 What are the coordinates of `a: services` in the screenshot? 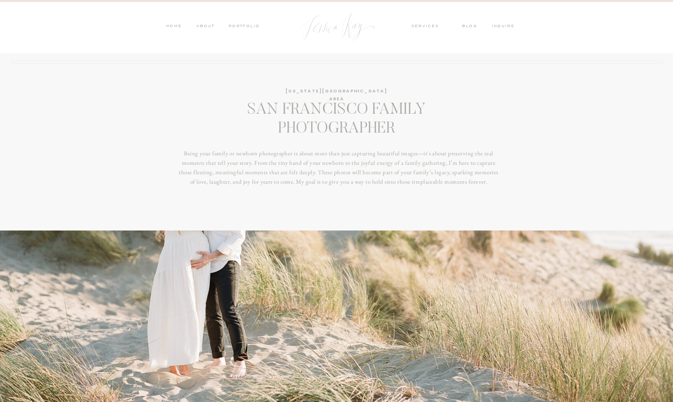 It's located at (431, 27).